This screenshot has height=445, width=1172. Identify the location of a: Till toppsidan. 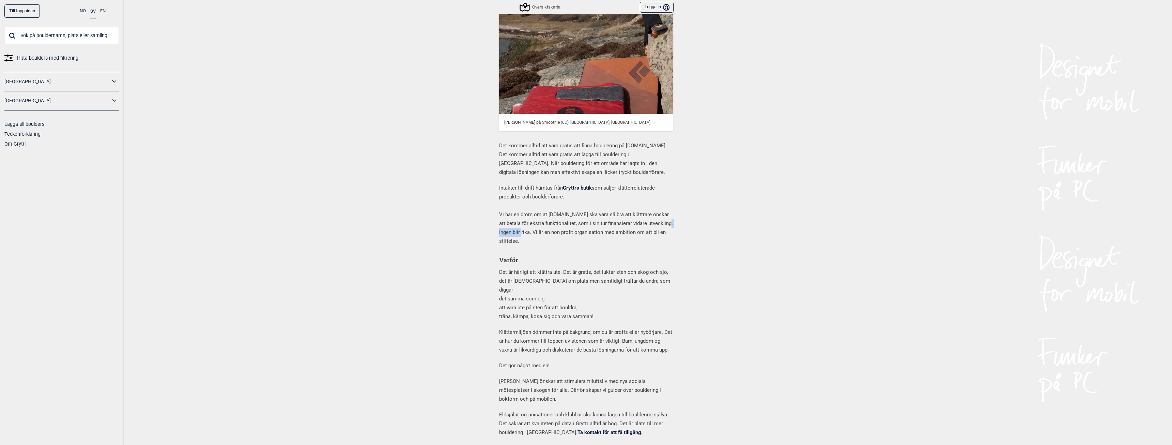
(22, 11).